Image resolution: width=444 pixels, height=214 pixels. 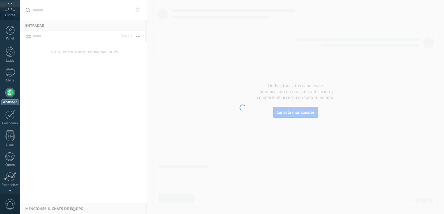 What do you see at coordinates (10, 102) in the screenshot?
I see `div: WhatsApp` at bounding box center [10, 102].